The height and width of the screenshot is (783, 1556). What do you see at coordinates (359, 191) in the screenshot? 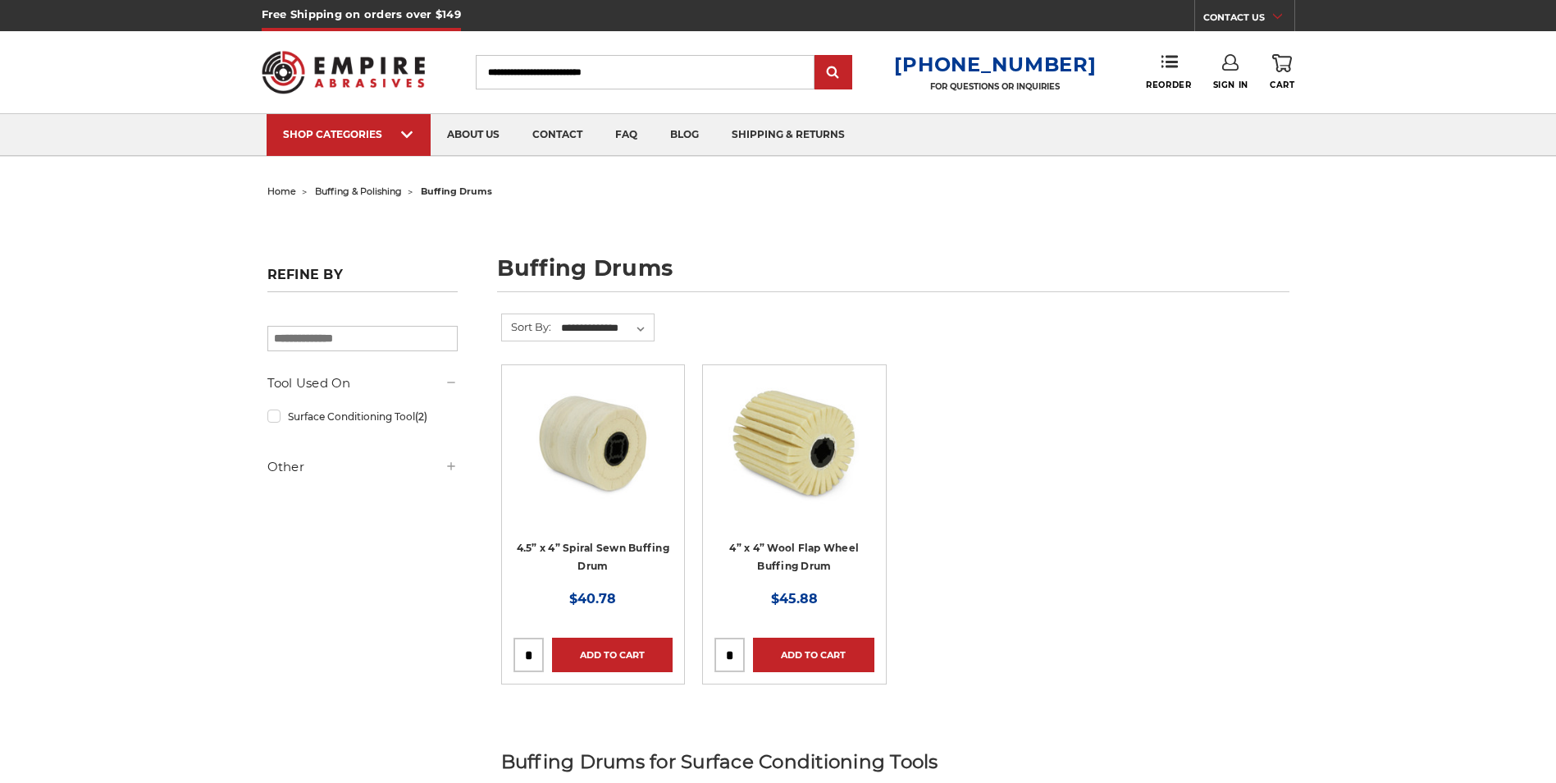
I see `span: buffing & polishing` at bounding box center [359, 191].